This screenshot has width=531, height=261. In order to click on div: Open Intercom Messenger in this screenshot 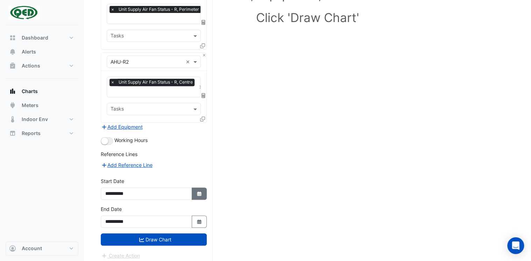, I will do `click(516, 246)`.